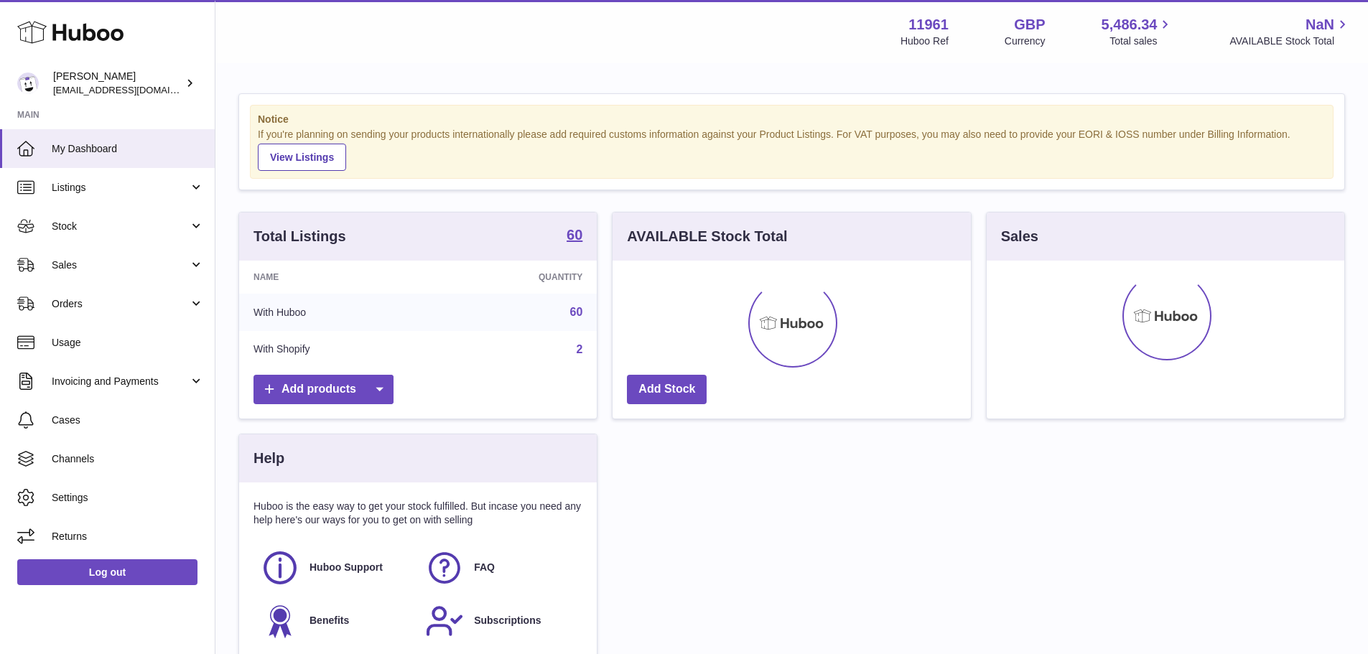 Image resolution: width=1368 pixels, height=654 pixels. What do you see at coordinates (924, 41) in the screenshot?
I see `div: Huboo Ref` at bounding box center [924, 41].